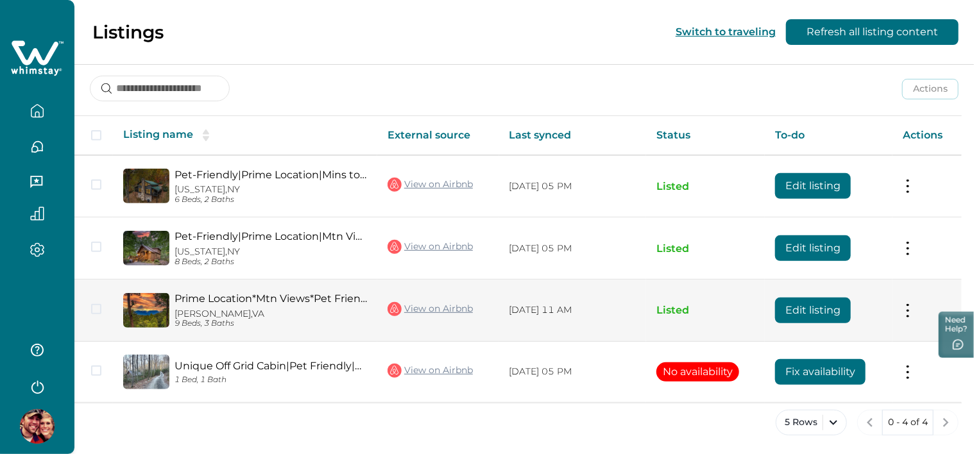 Image resolution: width=974 pixels, height=454 pixels. What do you see at coordinates (146, 248) in the screenshot?
I see `img: propertyImage_Pet-Friendly|Prime Location|Mtn Views|Hot Tub` at bounding box center [146, 248].